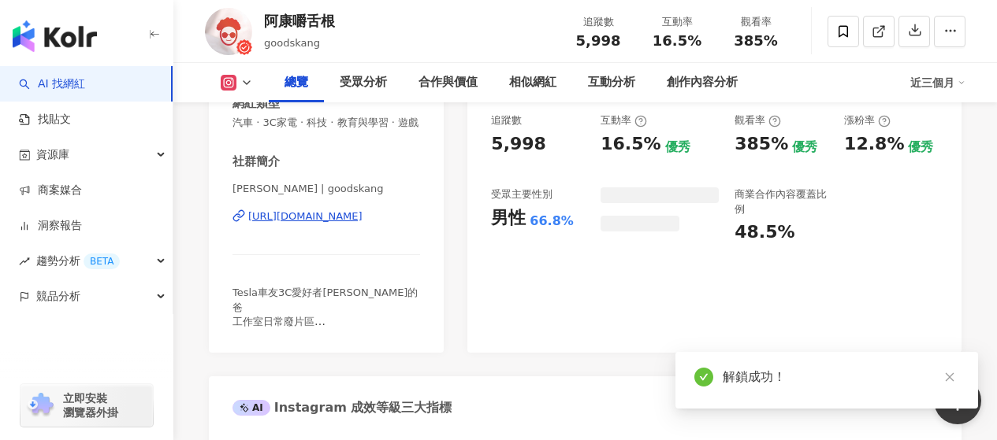 The width and height of the screenshot is (997, 440). What do you see at coordinates (756, 41) in the screenshot?
I see `span: 385%` at bounding box center [756, 41].